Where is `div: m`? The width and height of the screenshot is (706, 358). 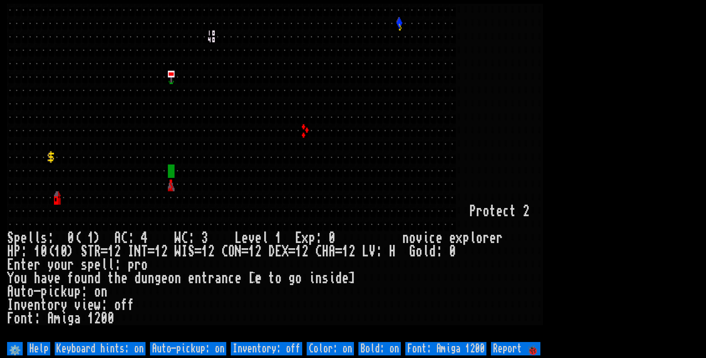
div: m is located at coordinates (57, 319).